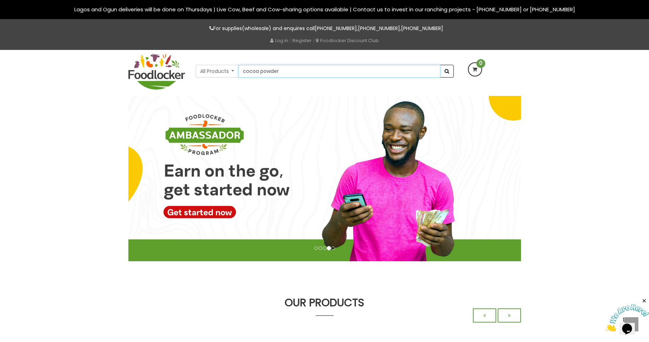  I want to click on p: For supplies(wholesale) and enquires call , ,, so click(325, 28).